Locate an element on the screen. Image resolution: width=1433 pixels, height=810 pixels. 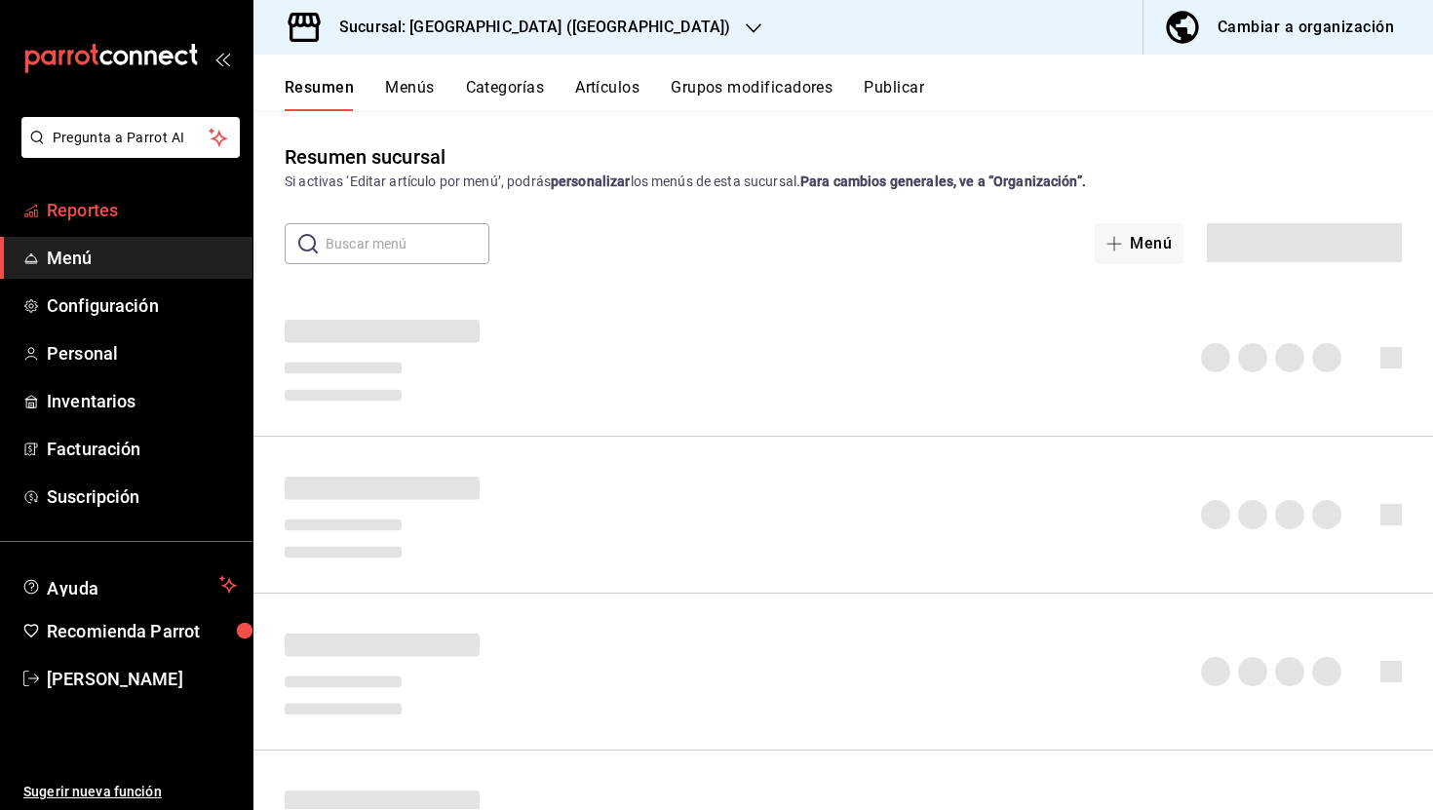
button: Categorías is located at coordinates (505, 95).